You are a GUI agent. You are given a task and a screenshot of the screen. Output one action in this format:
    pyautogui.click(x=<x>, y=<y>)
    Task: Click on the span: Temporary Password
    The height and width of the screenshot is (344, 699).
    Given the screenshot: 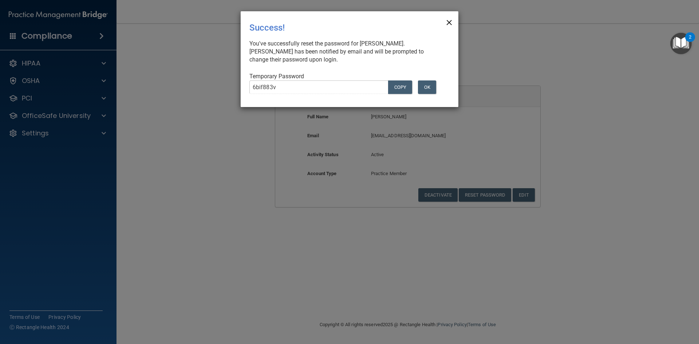 What is the action you would take?
    pyautogui.click(x=277, y=76)
    